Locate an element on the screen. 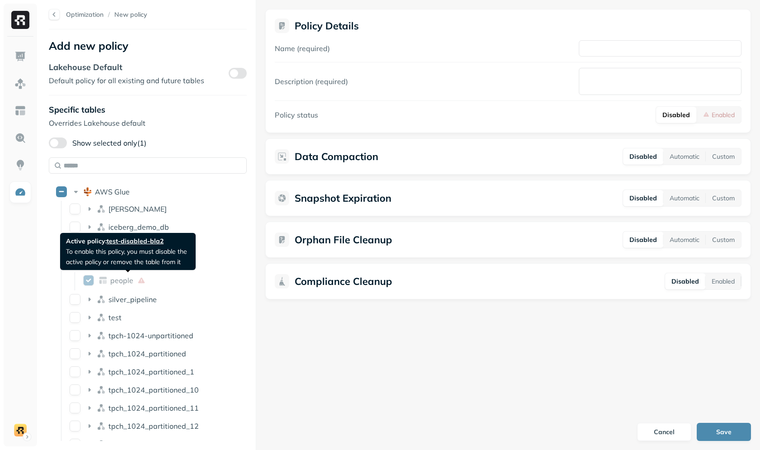 Image resolution: width=760 pixels, height=450 pixels. span: iceberg_demo_db is located at coordinates (139, 227).